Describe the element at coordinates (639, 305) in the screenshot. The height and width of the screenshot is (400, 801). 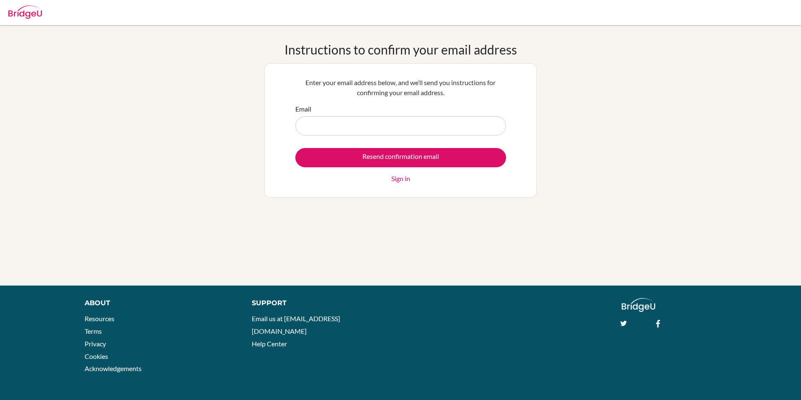
I see `img: logo_white@2x-f4f0deed5e89b7ecb1c2cc34c3e3d731f90f0f143d5ea2071677605dd97b5244.png` at that location.